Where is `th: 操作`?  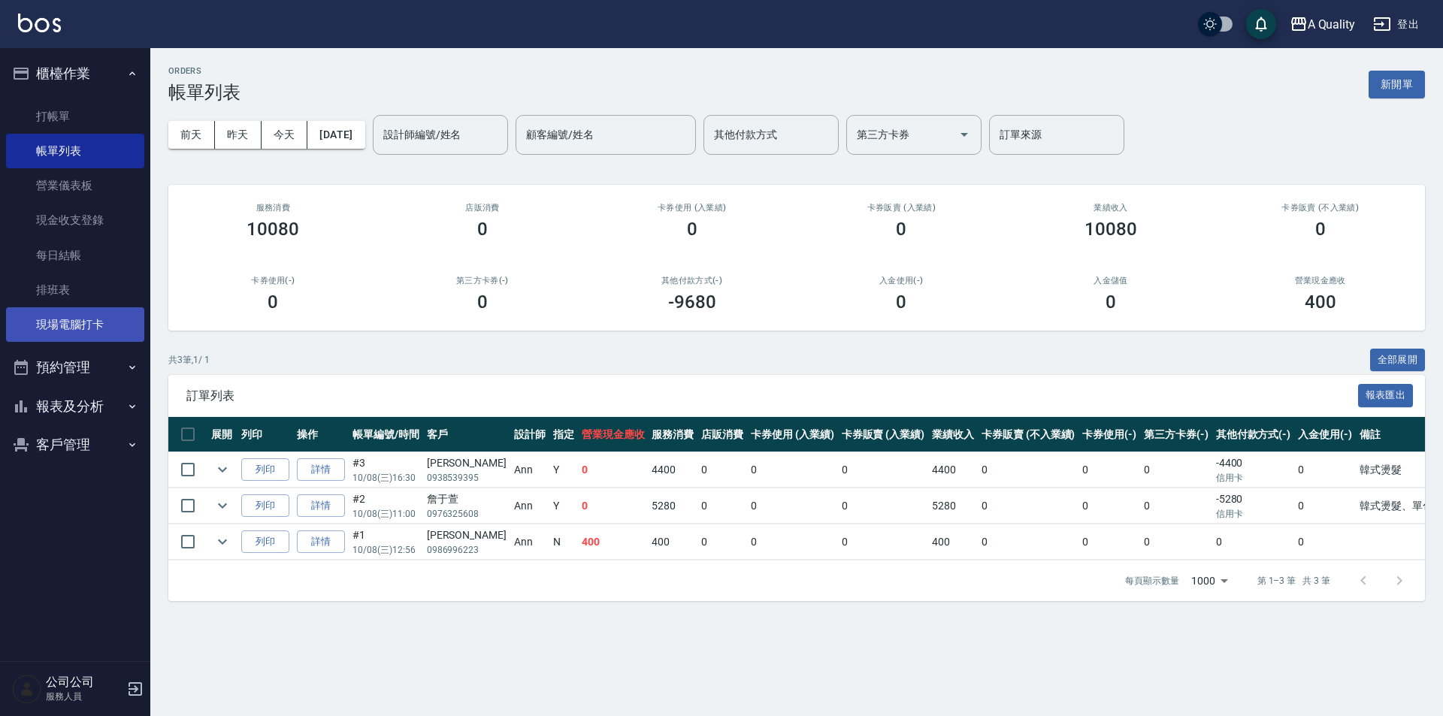
th: 操作 is located at coordinates (321, 434).